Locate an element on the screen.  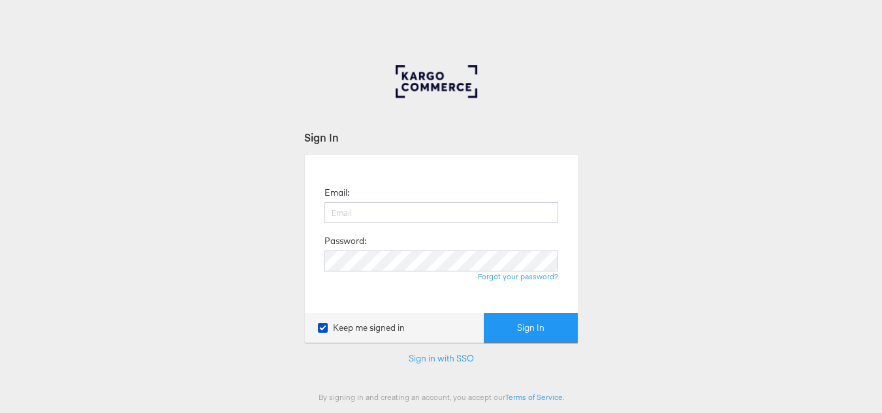
a: Terms of Service is located at coordinates (534, 397).